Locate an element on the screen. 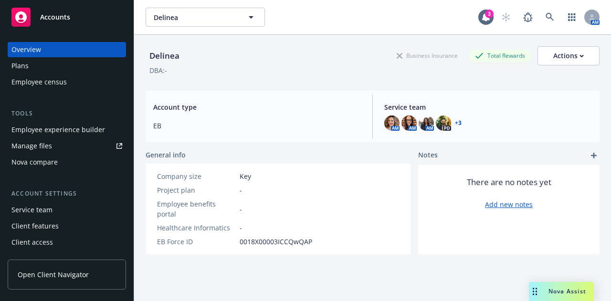 The width and height of the screenshot is (611, 301). a: Manage files is located at coordinates (67, 146).